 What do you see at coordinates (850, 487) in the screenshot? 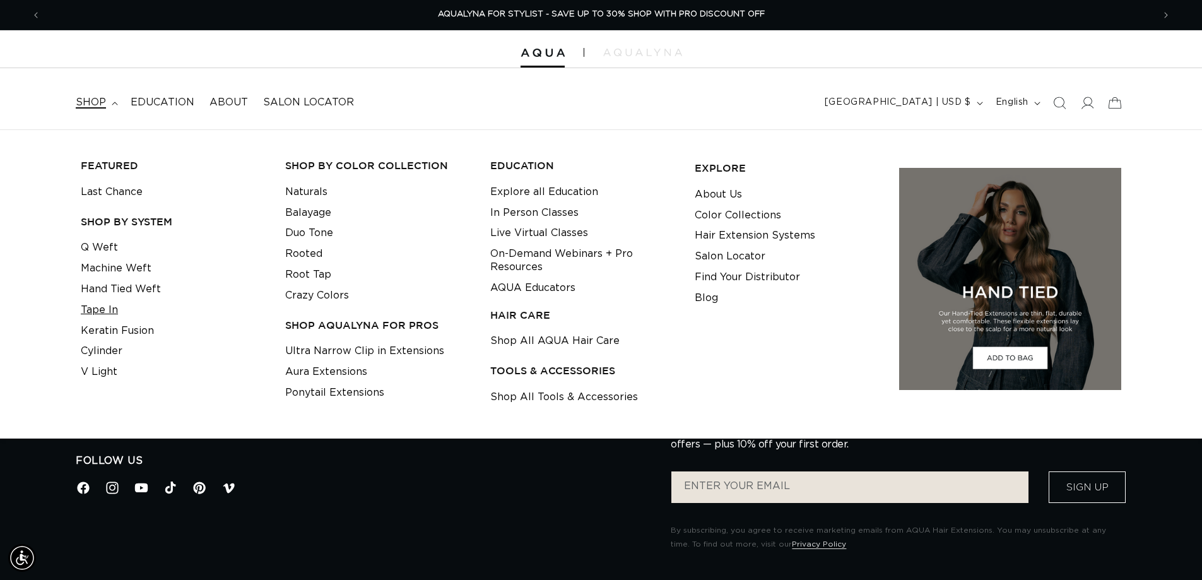
I see `input: ENTER YOUR EMAIL` at bounding box center [850, 487].